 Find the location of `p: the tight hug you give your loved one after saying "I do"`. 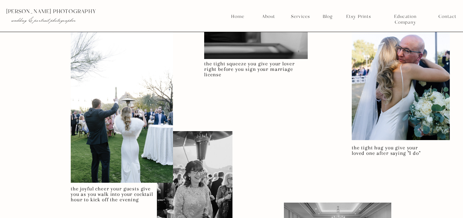

p: the tight hug you give your loved one after saying "I do" is located at coordinates (390, 148).